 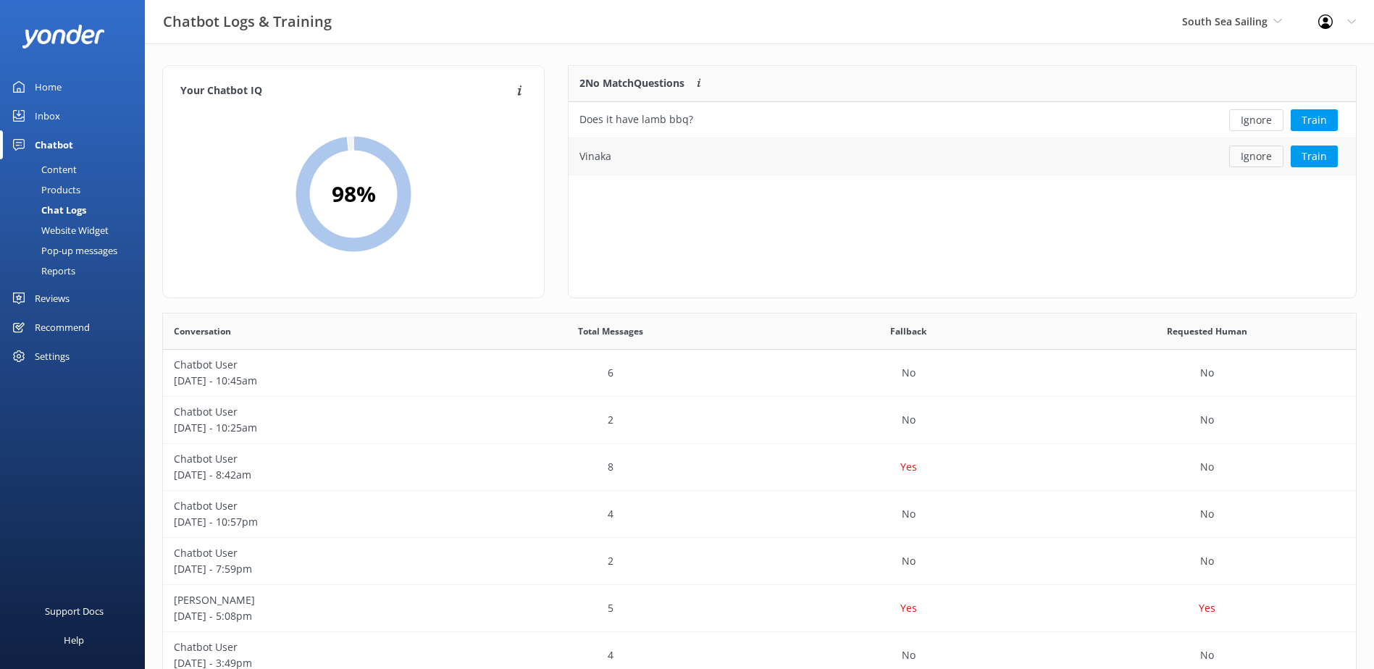 I want to click on a: Reports, so click(x=77, y=271).